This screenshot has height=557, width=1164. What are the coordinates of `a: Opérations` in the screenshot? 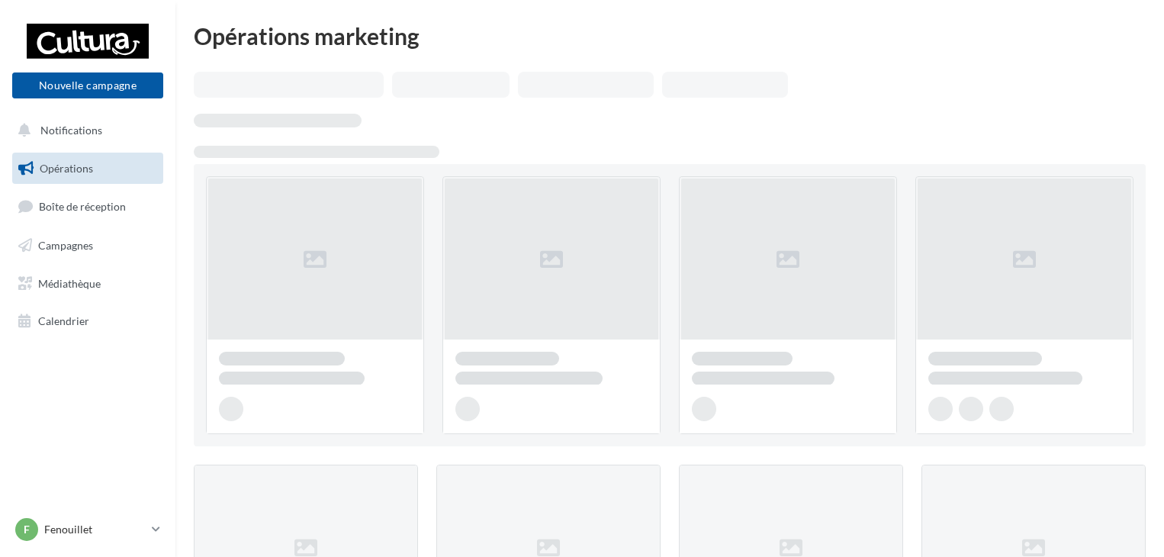 It's located at (88, 169).